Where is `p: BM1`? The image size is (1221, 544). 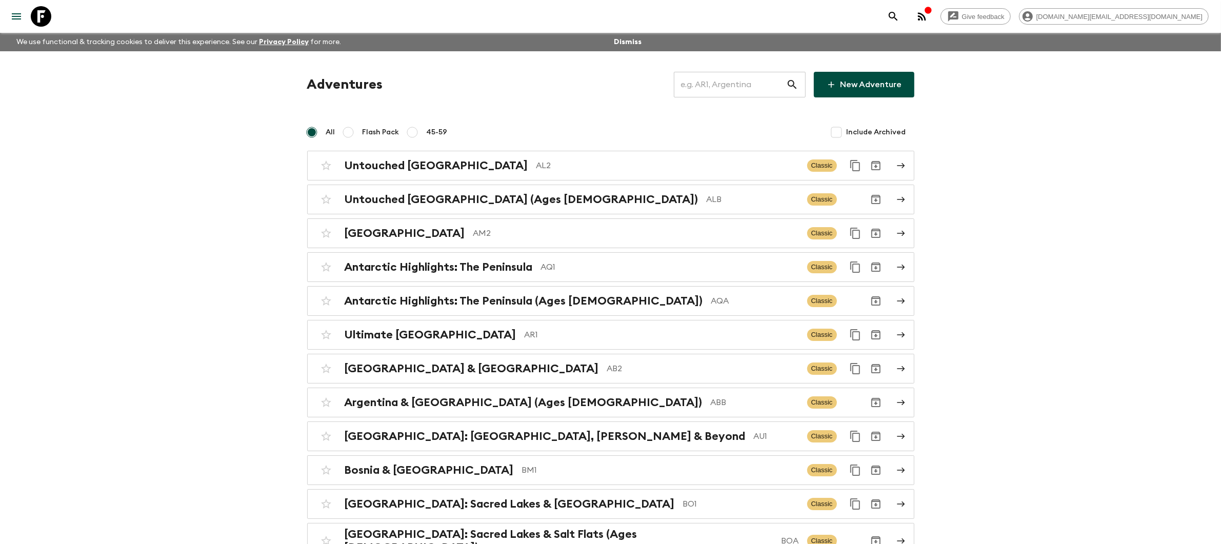
p: BM1 is located at coordinates (661, 470).